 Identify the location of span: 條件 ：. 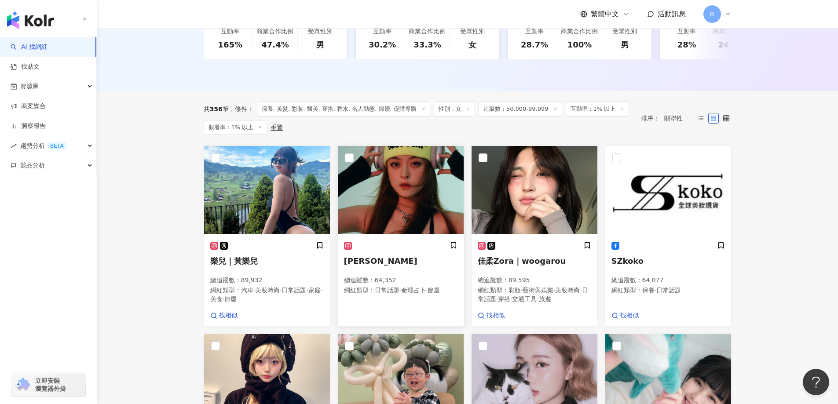
(241, 109).